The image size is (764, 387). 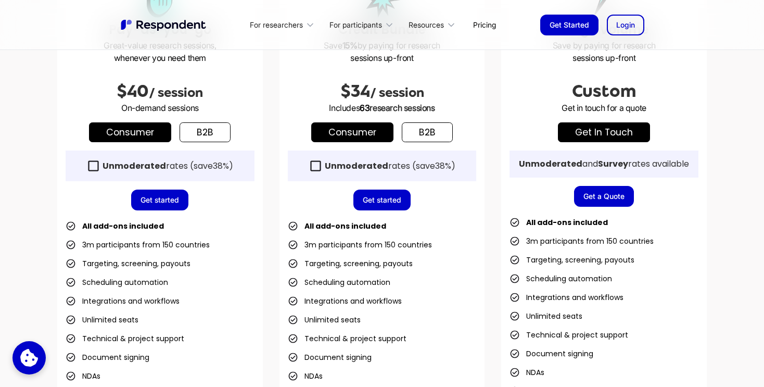 I want to click on span: research sessions, so click(x=402, y=108).